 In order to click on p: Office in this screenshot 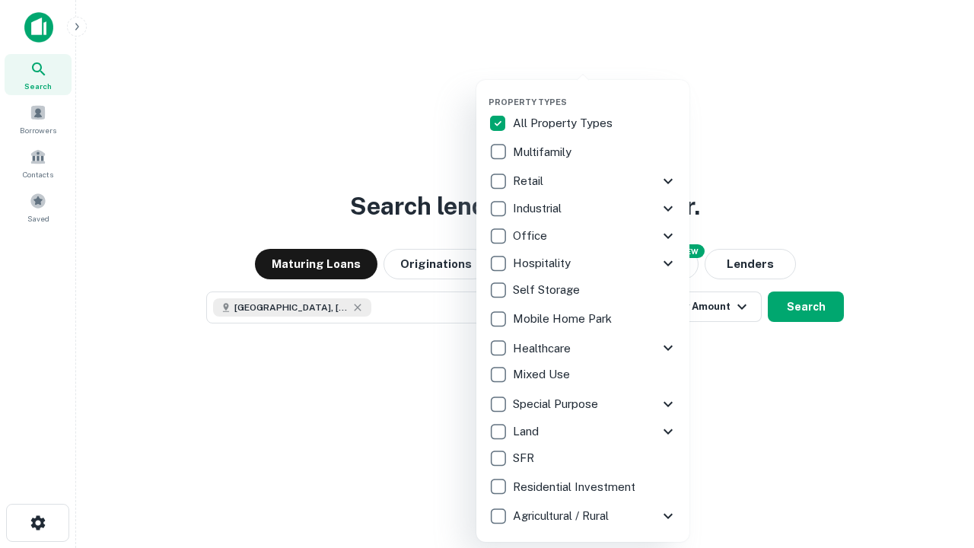, I will do `click(531, 236)`.